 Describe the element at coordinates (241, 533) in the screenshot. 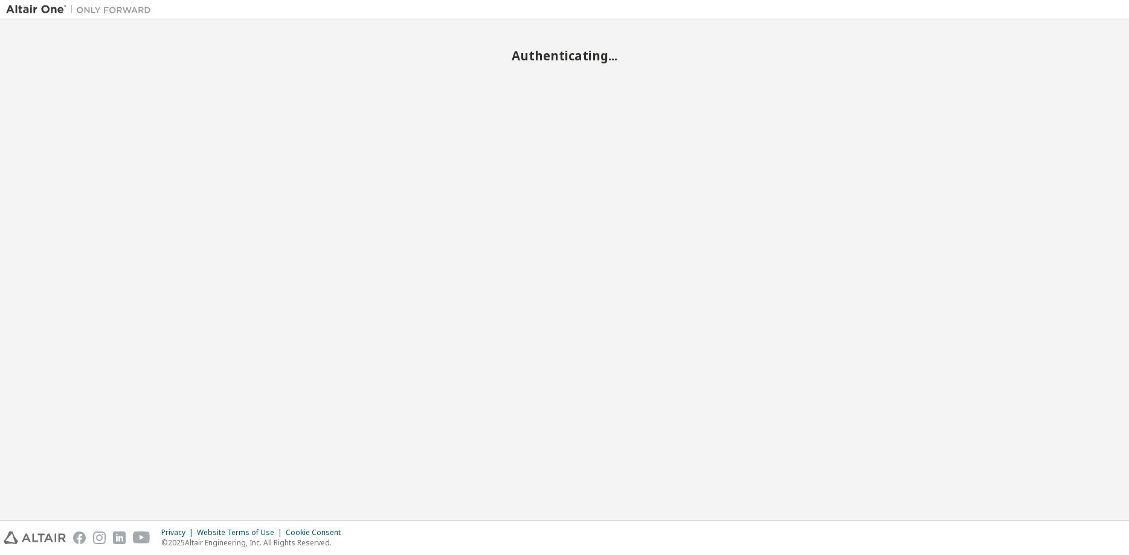

I see `div: Website Terms of Use` at that location.